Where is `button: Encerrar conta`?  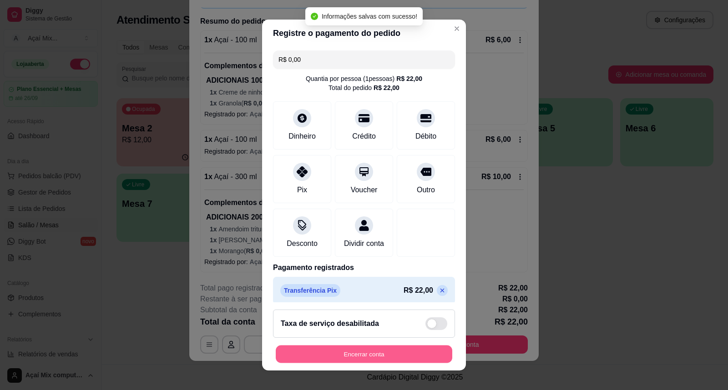
button: Encerrar conta is located at coordinates (364, 354).